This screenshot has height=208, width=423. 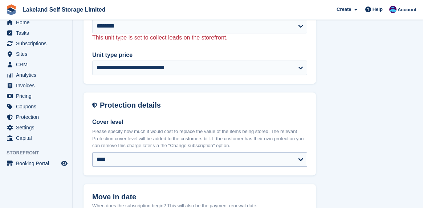 What do you see at coordinates (11, 10) in the screenshot?
I see `img: stora-icon-8386f47178a22dfd0bd8f6a31ec36ba5ce8667c1dd55bd0f319d3a0aa187defe.svg` at bounding box center [11, 10].